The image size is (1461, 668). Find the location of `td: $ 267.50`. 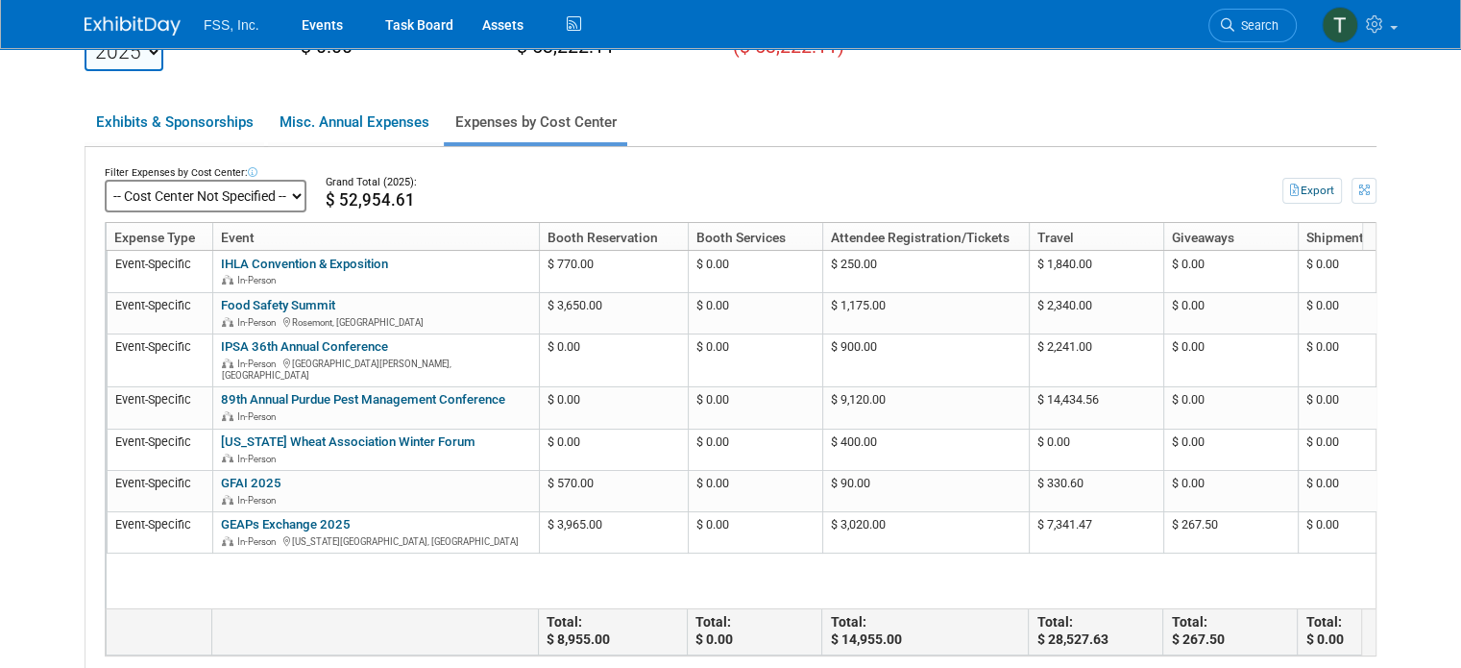

td: $ 267.50 is located at coordinates (1231, 532).